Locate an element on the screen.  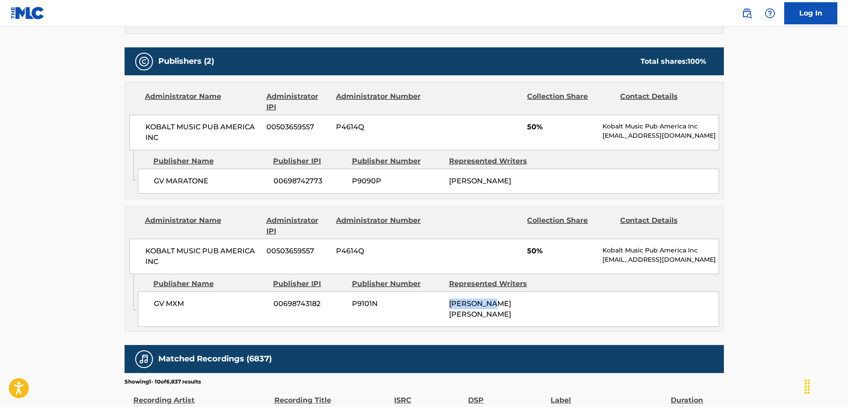
div: Drag is located at coordinates (807, 387).